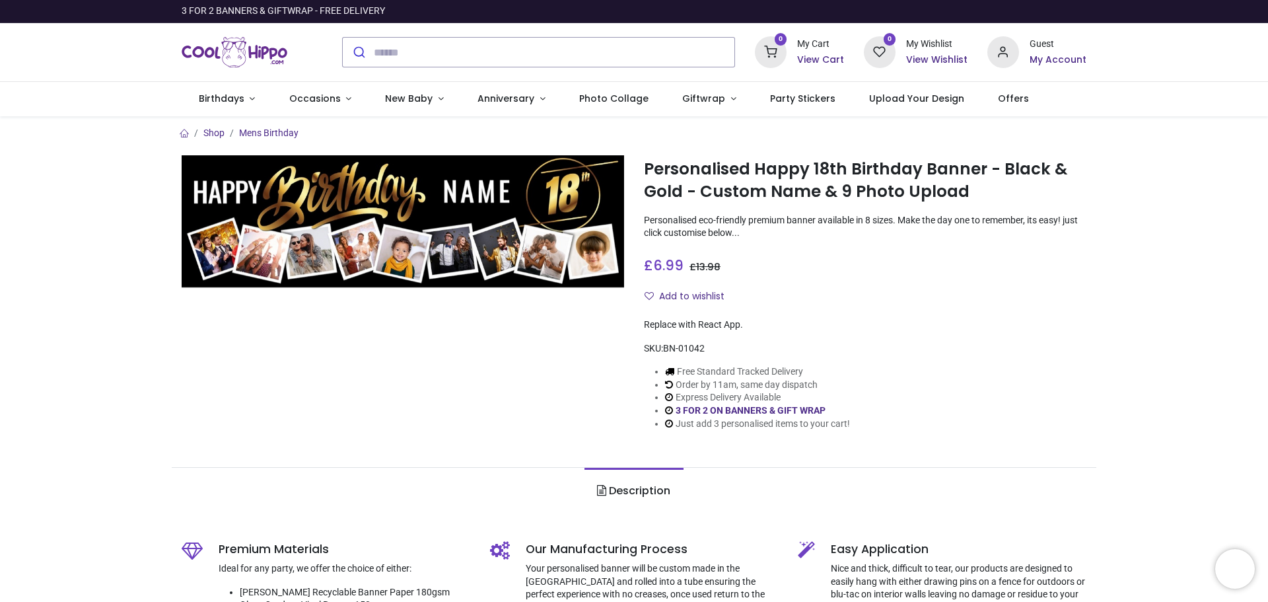  What do you see at coordinates (668, 265) in the screenshot?
I see `span: 6.99` at bounding box center [668, 265].